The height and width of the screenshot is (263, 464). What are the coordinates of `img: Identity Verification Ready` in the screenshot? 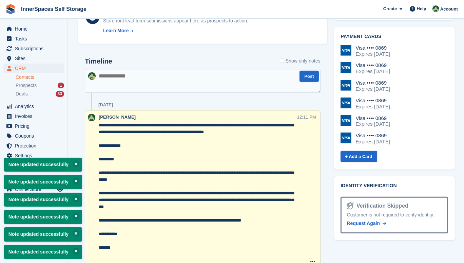 It's located at (350, 206).